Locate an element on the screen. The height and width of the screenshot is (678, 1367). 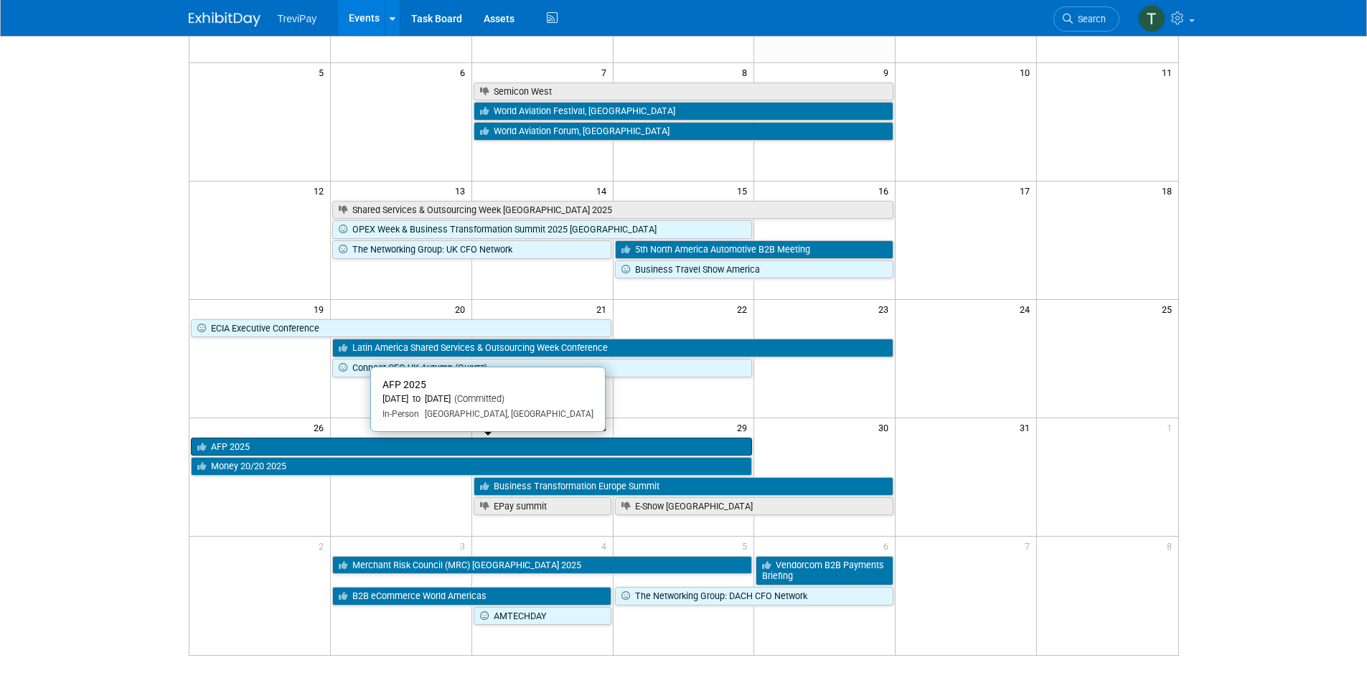
span: Search is located at coordinates (1089, 19).